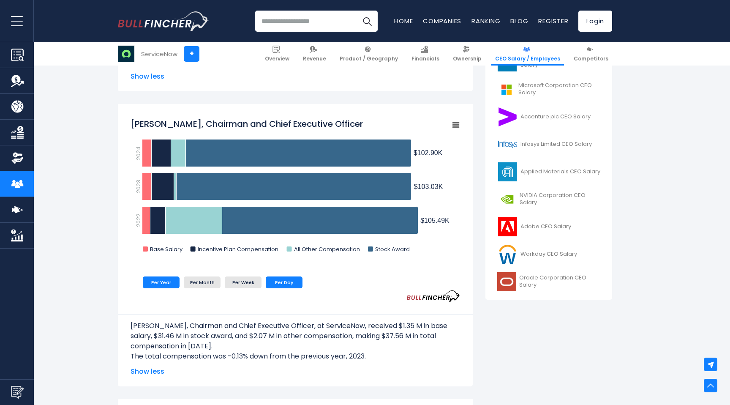 This screenshot has height=405, width=730. I want to click on li: Per Year, so click(161, 282).